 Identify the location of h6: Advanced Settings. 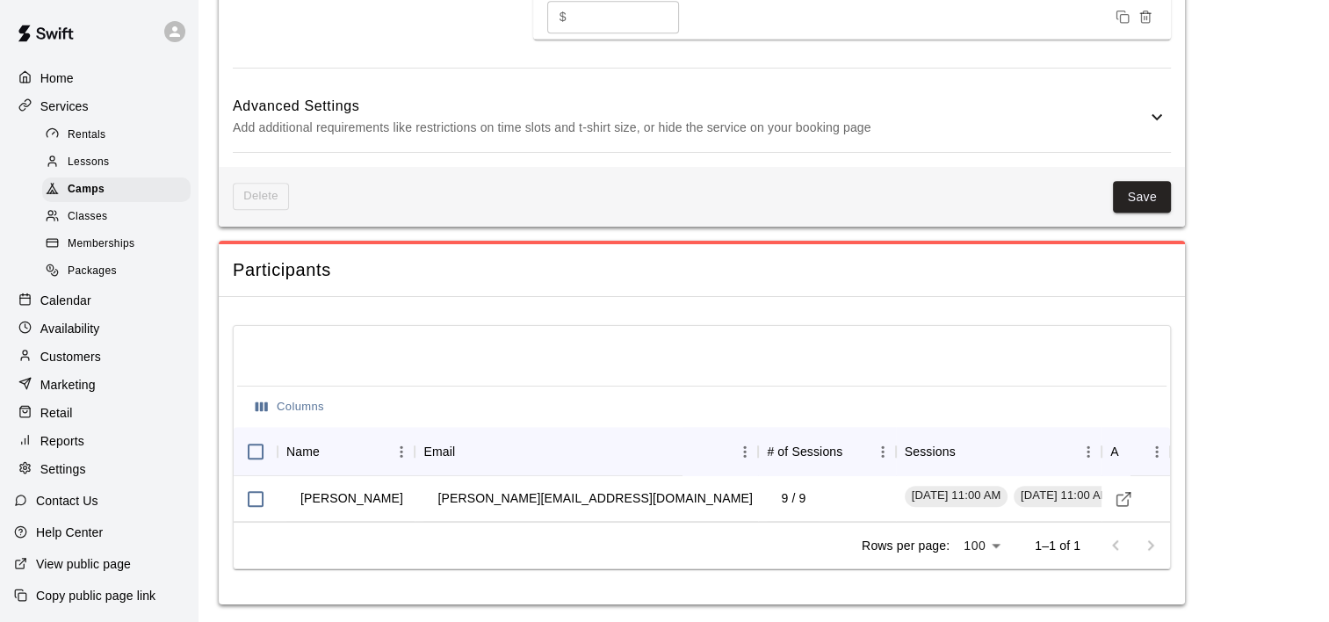
(690, 106).